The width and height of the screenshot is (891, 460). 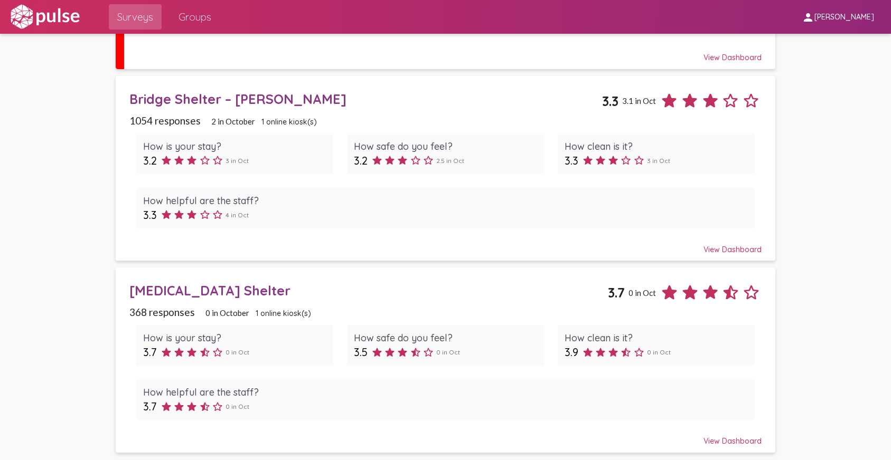 I want to click on span: 3.9, so click(x=571, y=352).